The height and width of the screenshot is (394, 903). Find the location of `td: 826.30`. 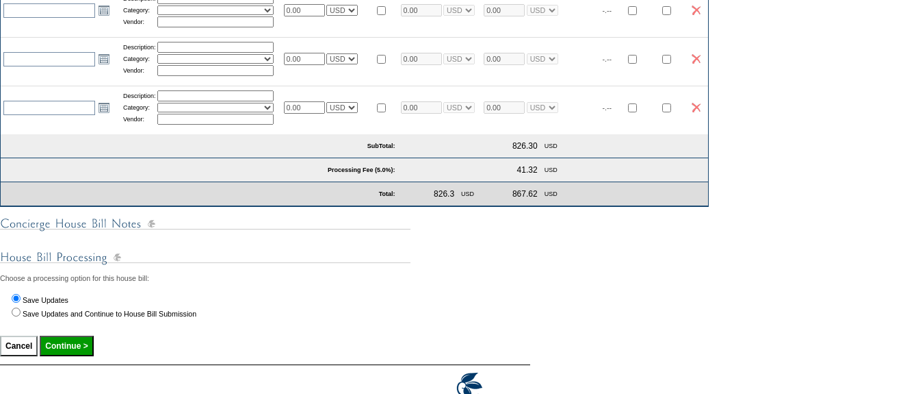

td: 826.30 is located at coordinates (525, 146).